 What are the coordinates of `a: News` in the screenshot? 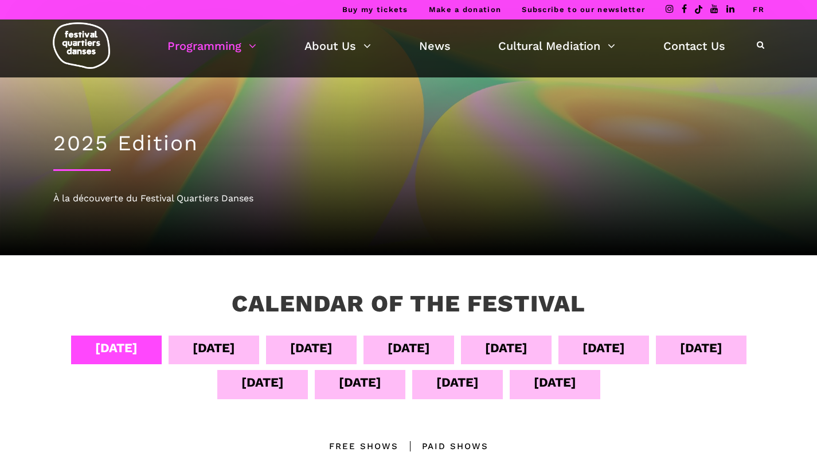 It's located at (434, 46).